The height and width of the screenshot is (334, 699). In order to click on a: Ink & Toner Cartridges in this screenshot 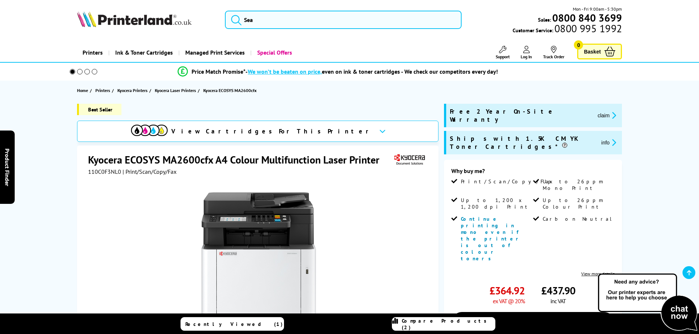, I will do `click(143, 52)`.